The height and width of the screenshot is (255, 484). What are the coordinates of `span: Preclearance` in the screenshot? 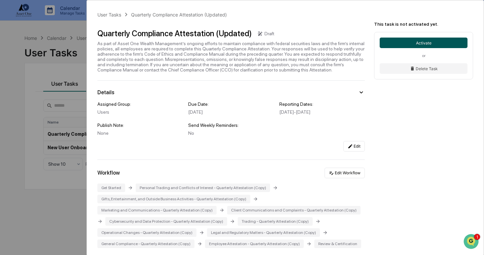 It's located at (28, 138).